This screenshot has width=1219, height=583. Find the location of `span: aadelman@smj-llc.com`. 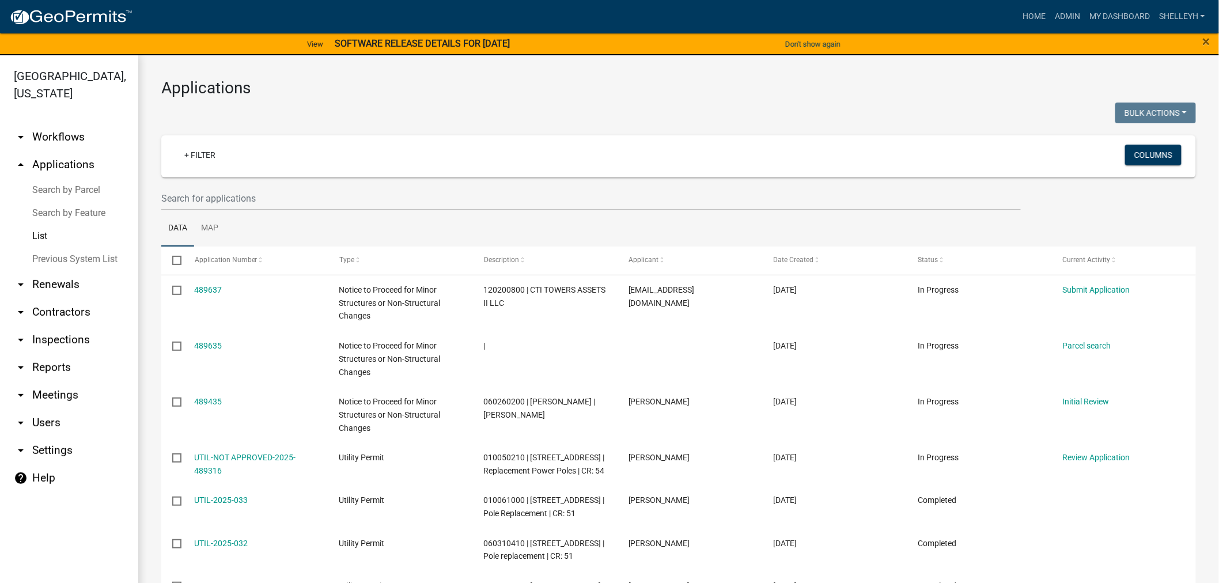

span: aadelman@smj-llc.com is located at coordinates (662, 296).